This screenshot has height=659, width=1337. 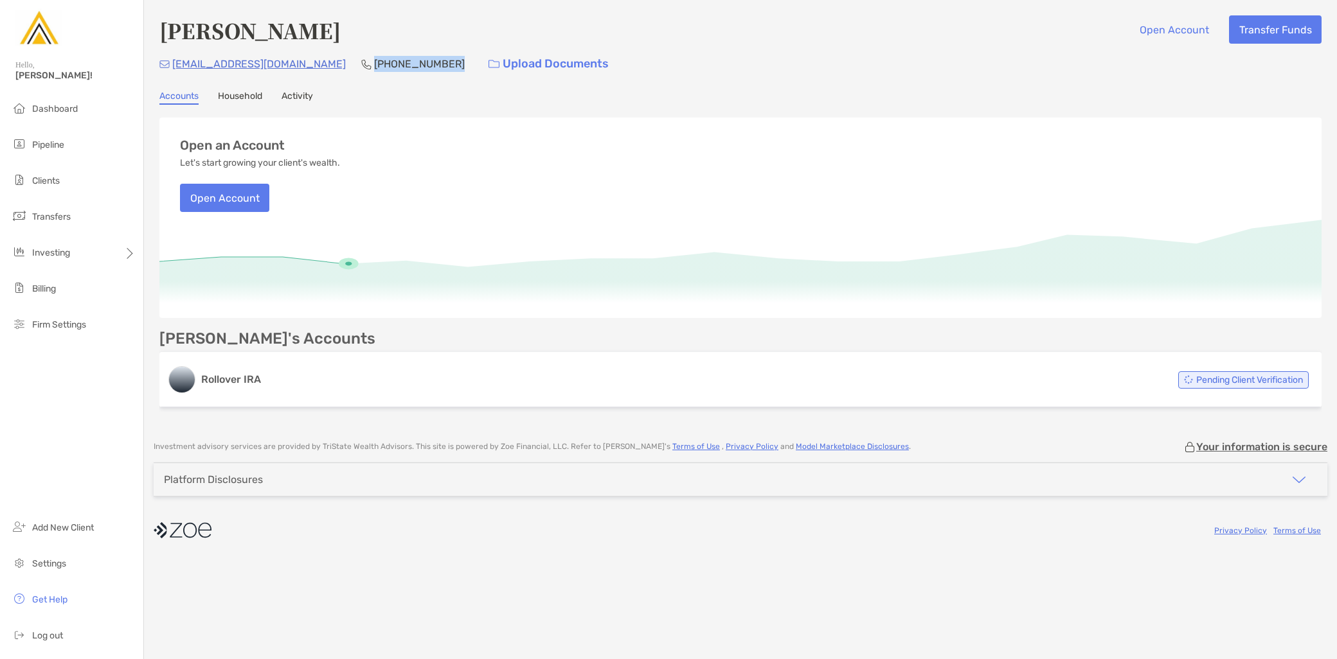 I want to click on img: investing icon, so click(x=19, y=252).